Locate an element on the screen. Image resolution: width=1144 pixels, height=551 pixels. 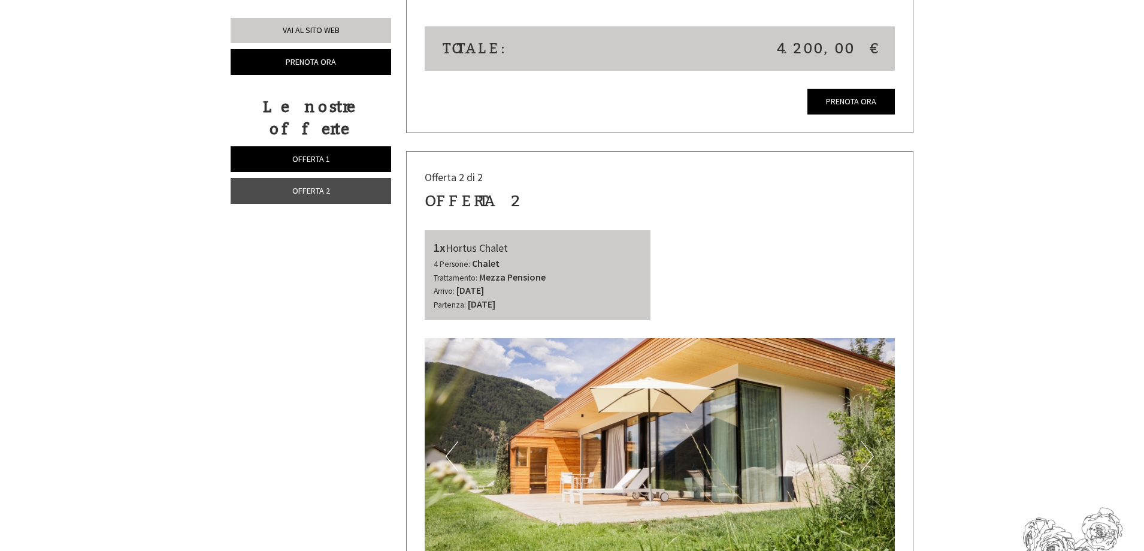
button: Previous is located at coordinates (452, 456).